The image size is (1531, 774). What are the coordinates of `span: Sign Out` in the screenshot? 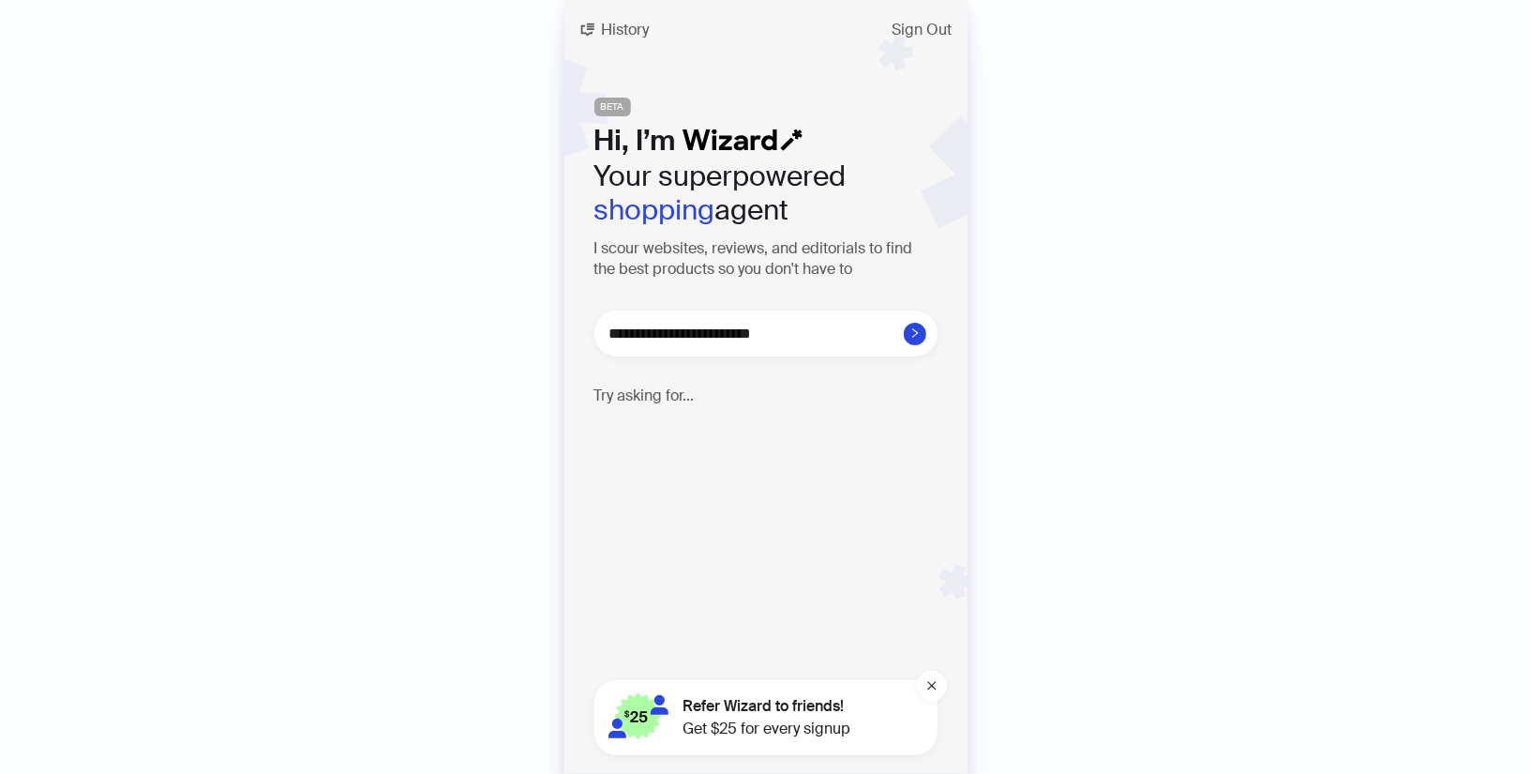 It's located at (923, 30).